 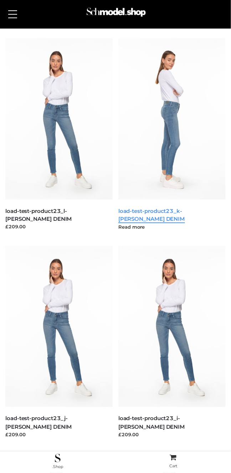 I want to click on span: Cart, so click(x=174, y=466).